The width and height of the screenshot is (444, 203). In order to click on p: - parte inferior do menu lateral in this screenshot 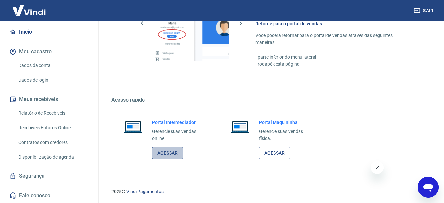, I will do `click(334, 57)`.